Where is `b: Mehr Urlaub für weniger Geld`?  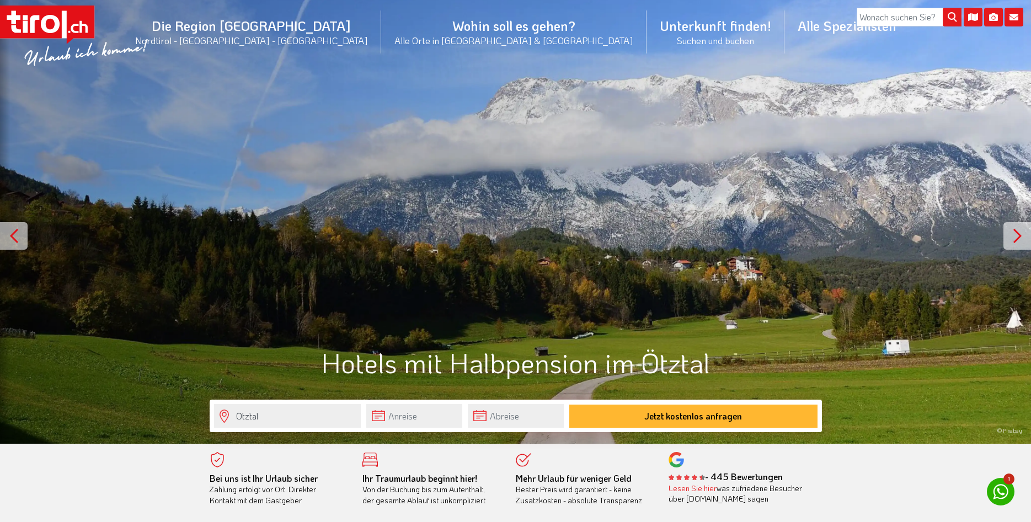 b: Mehr Urlaub für weniger Geld is located at coordinates (574, 478).